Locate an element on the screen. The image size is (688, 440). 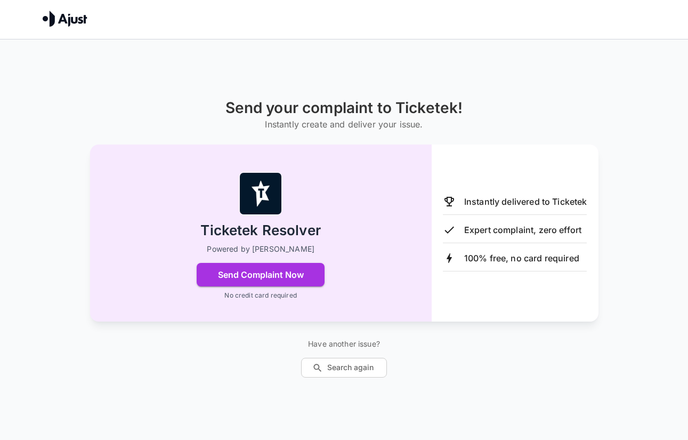
p: Have another issue? is located at coordinates (344, 344).